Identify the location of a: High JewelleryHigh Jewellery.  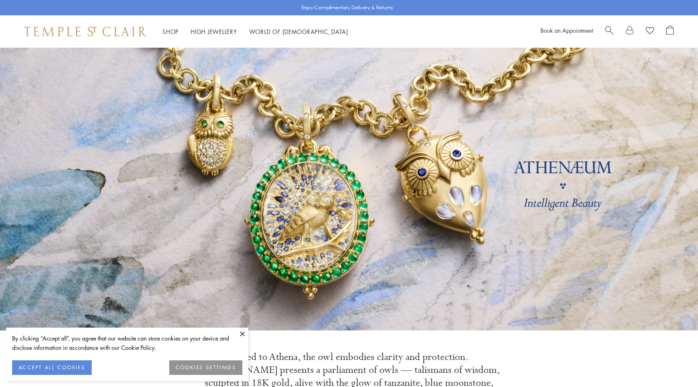
(214, 31).